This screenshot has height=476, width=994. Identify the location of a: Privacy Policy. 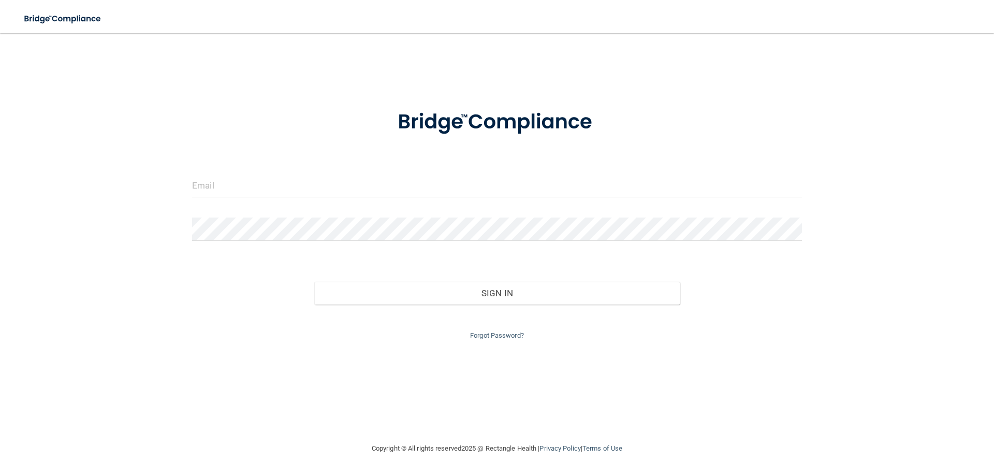
(559, 448).